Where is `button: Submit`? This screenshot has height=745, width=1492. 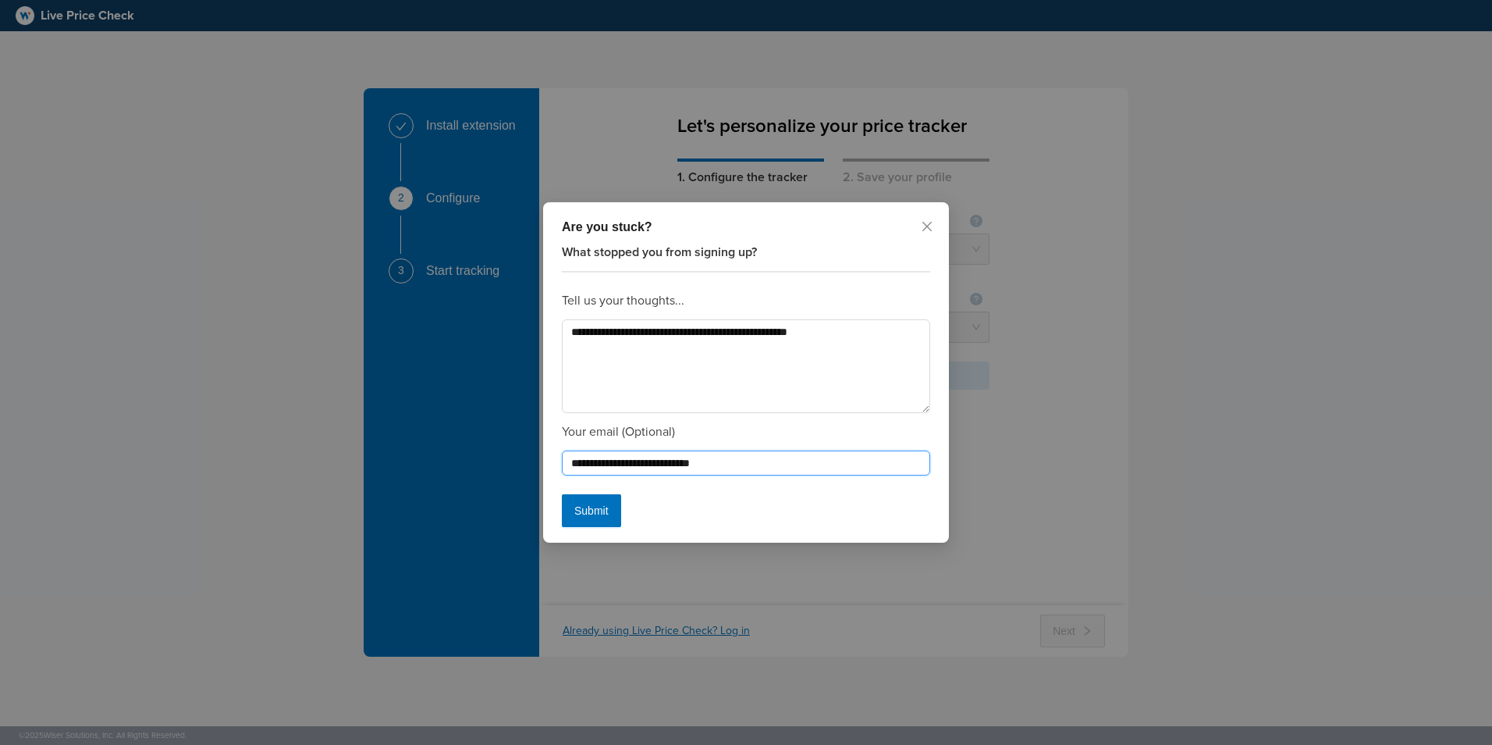 button: Submit is located at coordinates (592, 510).